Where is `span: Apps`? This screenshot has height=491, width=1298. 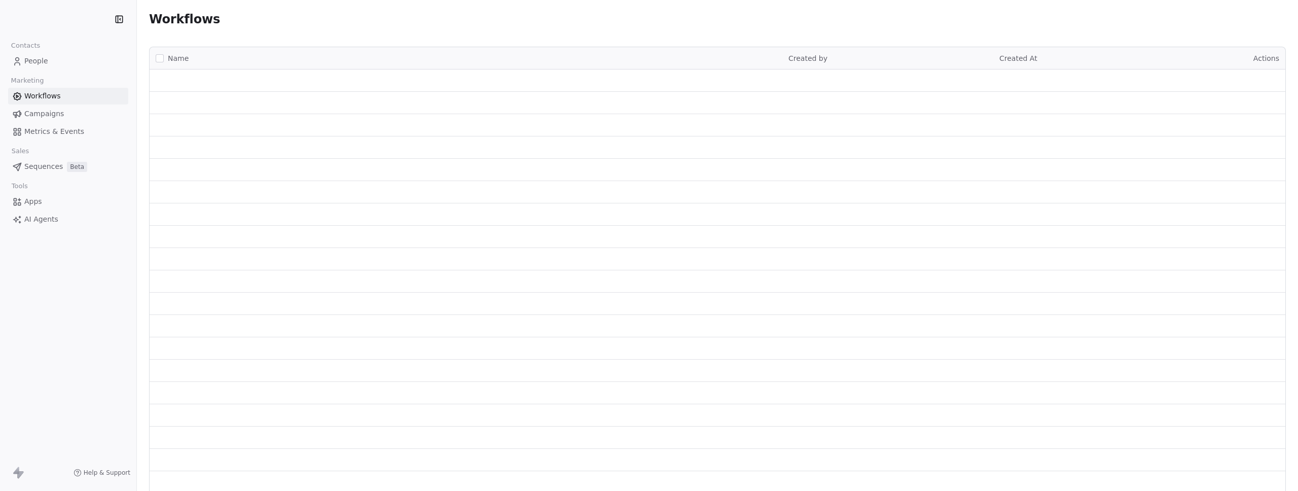 span: Apps is located at coordinates (33, 201).